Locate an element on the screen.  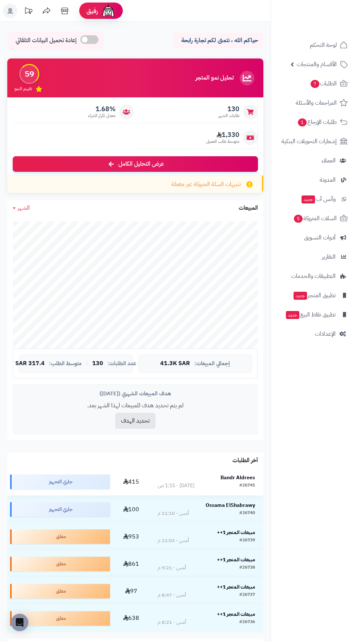
div: #26741 is located at coordinates (247, 486).